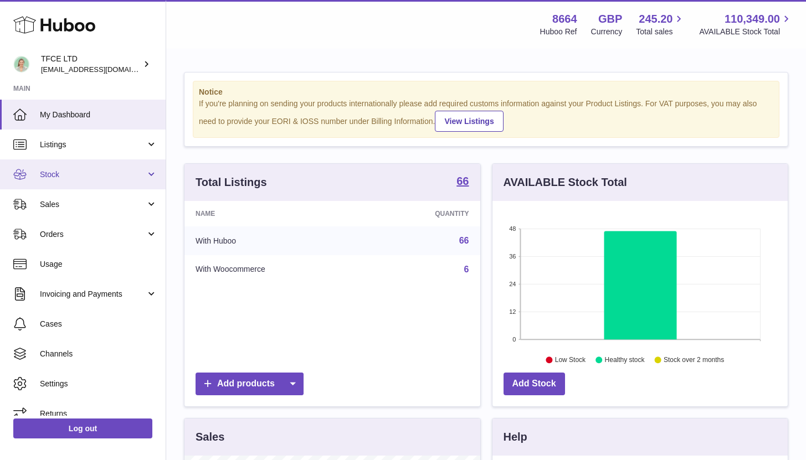 Image resolution: width=806 pixels, height=460 pixels. Describe the element at coordinates (99, 384) in the screenshot. I see `span: Settings` at that location.